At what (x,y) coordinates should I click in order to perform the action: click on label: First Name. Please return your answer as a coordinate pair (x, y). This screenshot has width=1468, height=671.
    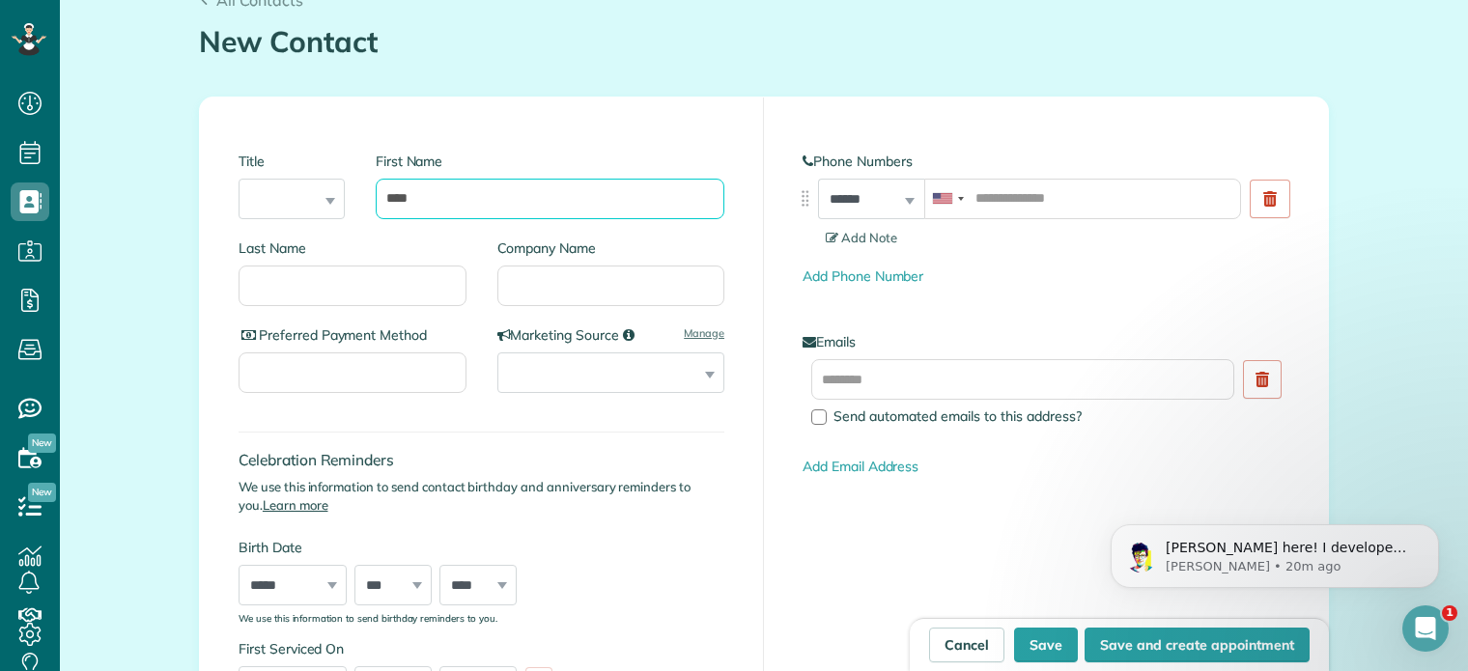
    Looking at the image, I should click on (550, 161).